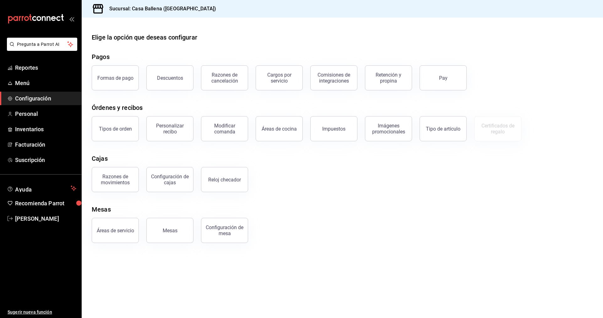  I want to click on button: Configuración de cajas, so click(170, 180).